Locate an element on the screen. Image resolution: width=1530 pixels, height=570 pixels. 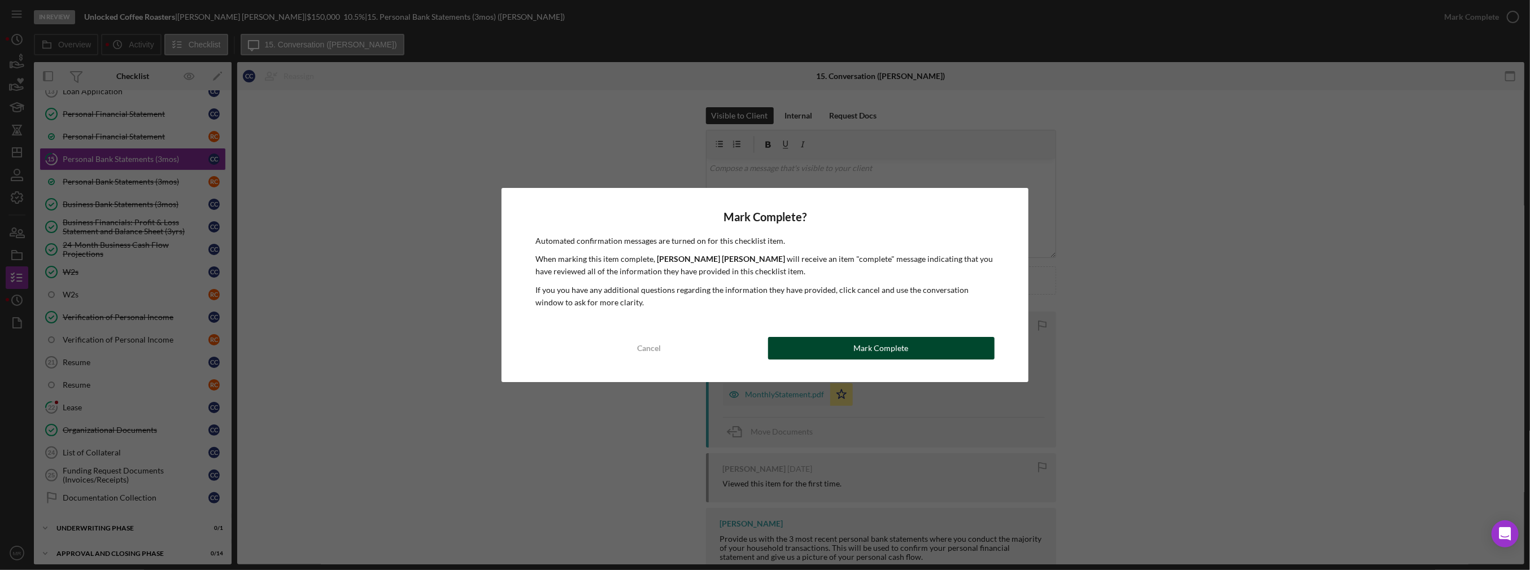
p: If you you have any additional questions regarding the information they have provided, click canc... is located at coordinates (765, 296).